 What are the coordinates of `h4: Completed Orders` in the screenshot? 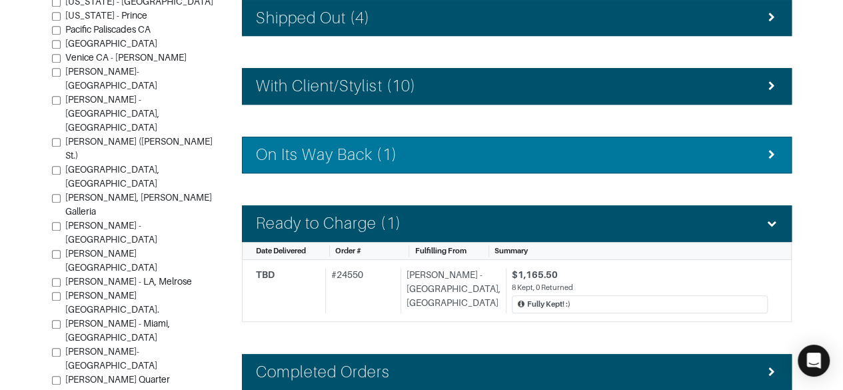 It's located at (323, 372).